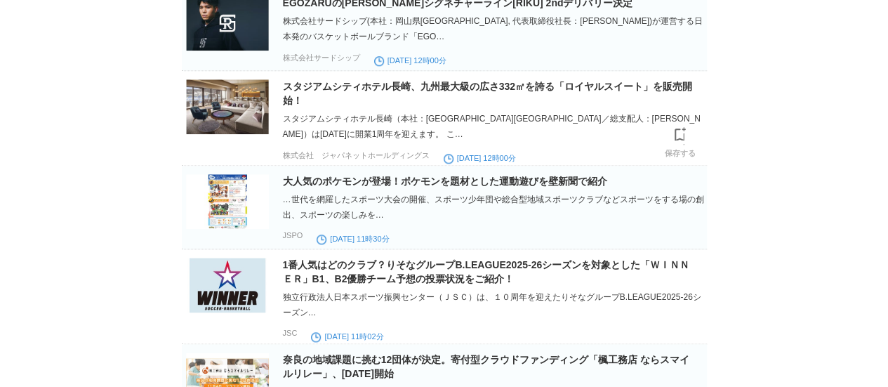 The image size is (888, 387). I want to click on a: 大人気のポケモンが登場！ポケモンを題材とした運動遊びを壁新聞で紹介, so click(445, 181).